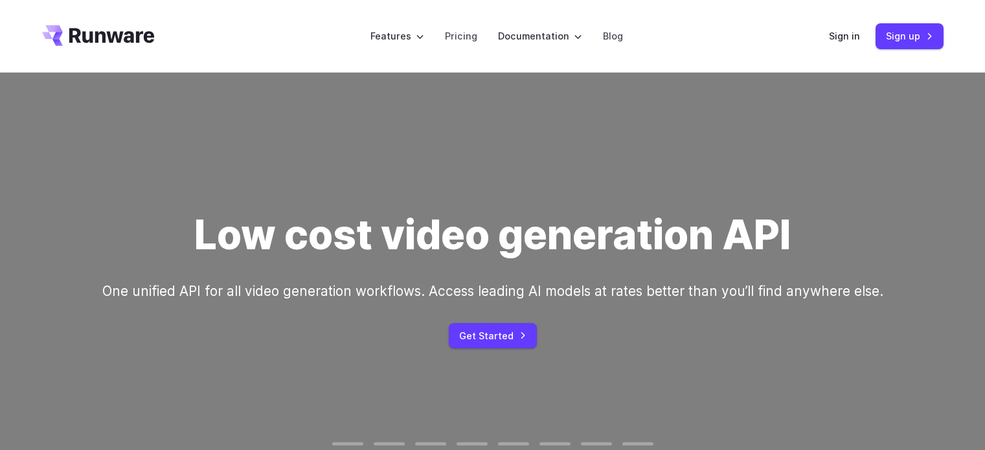 This screenshot has height=450, width=985. What do you see at coordinates (493, 335) in the screenshot?
I see `a: Get Started` at bounding box center [493, 335].